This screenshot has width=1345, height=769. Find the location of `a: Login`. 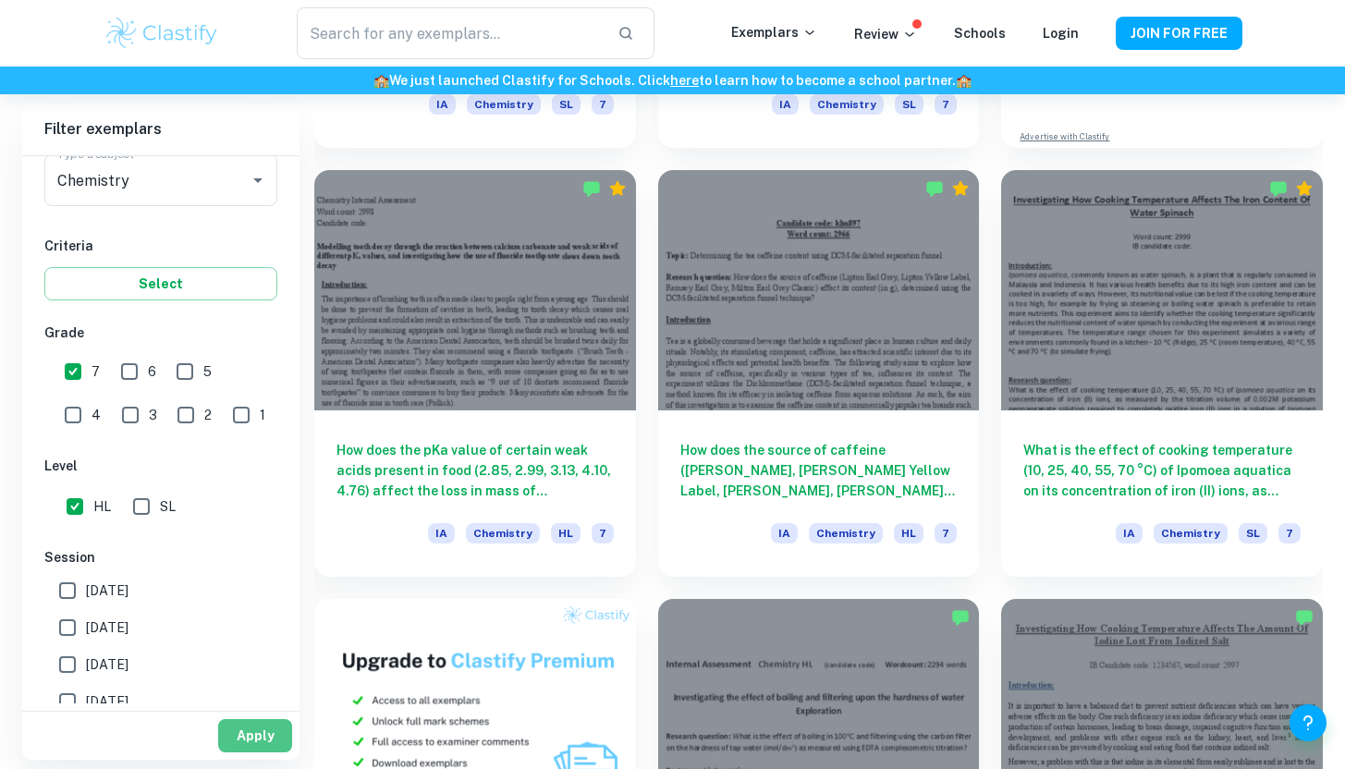

a: Login is located at coordinates (1060, 33).